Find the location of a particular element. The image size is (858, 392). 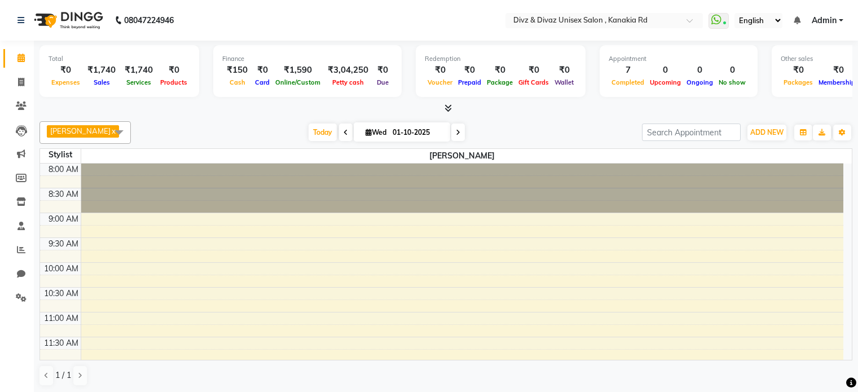

div: 8:00 AM is located at coordinates (63, 169).